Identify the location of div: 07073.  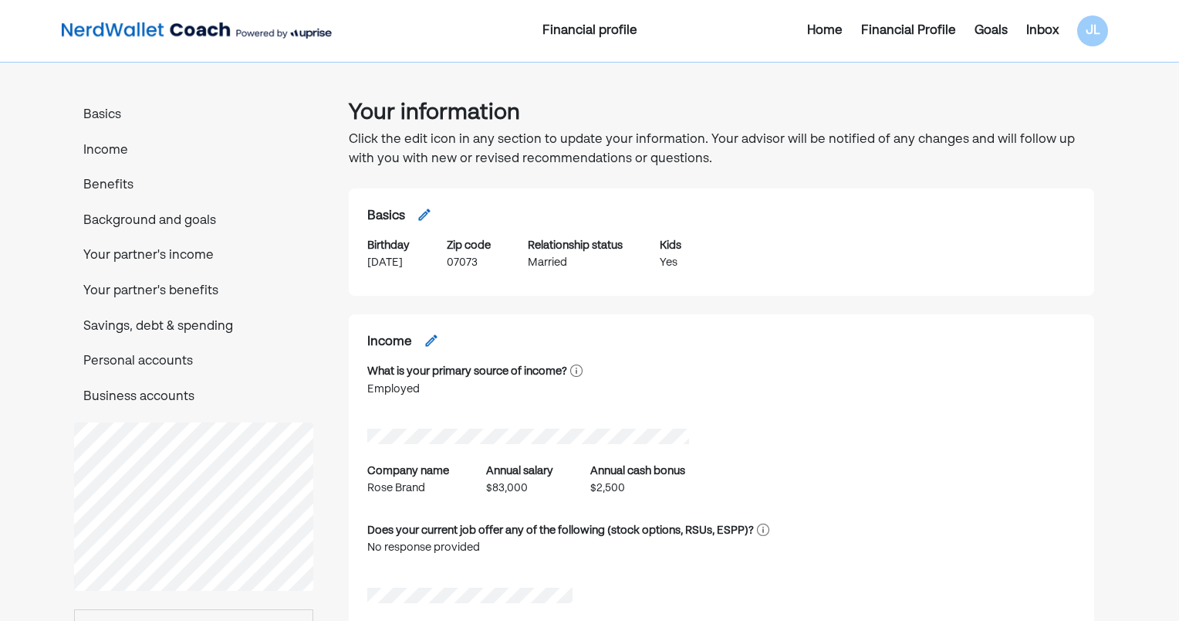
(469, 262).